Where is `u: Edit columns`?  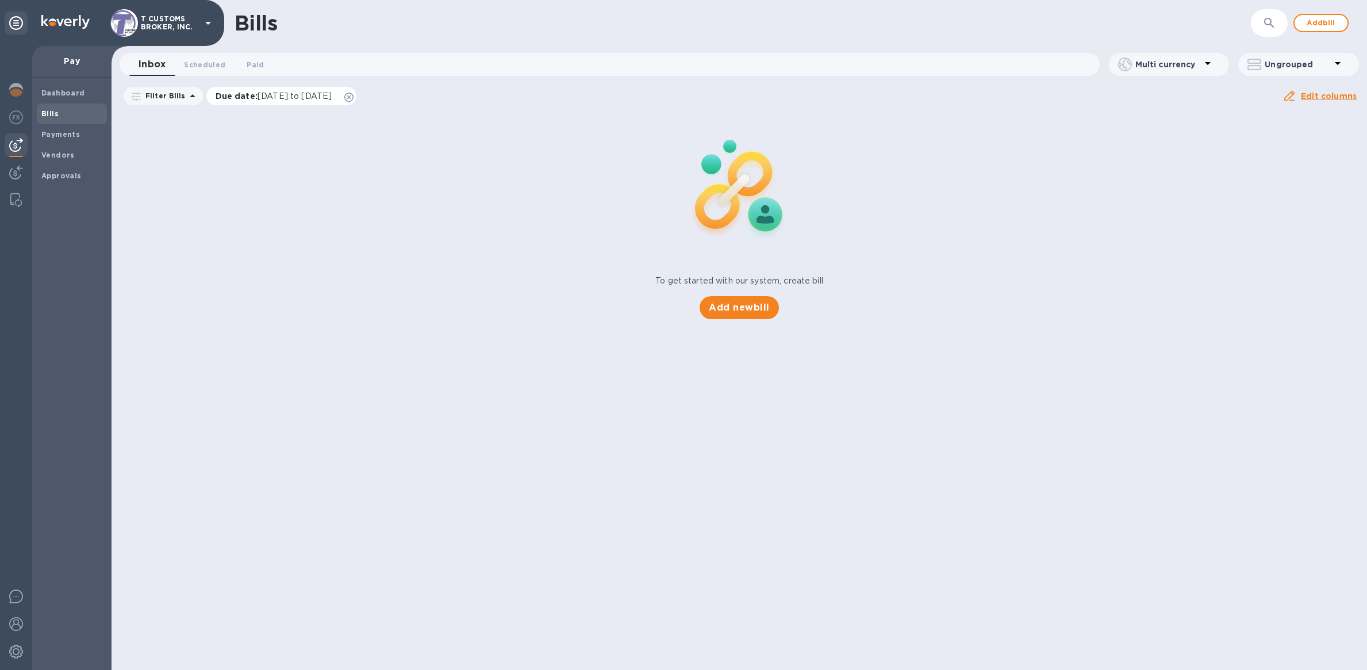 u: Edit columns is located at coordinates (1329, 96).